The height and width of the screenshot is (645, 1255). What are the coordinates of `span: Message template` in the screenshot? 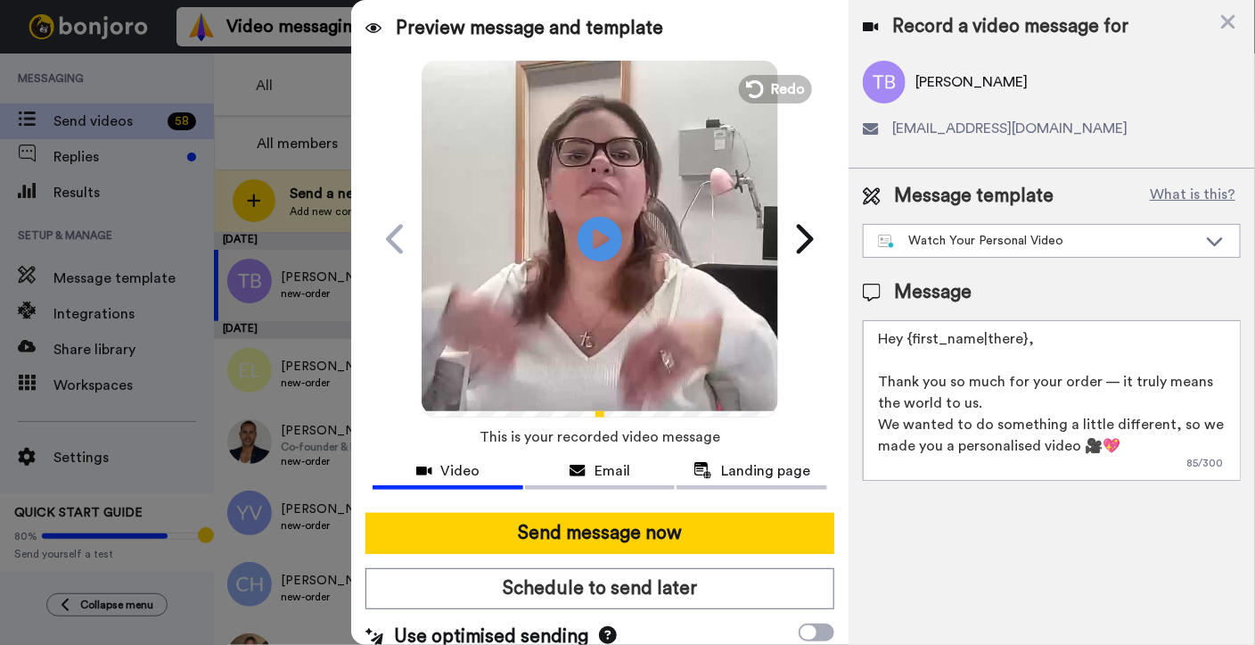 It's located at (974, 196).